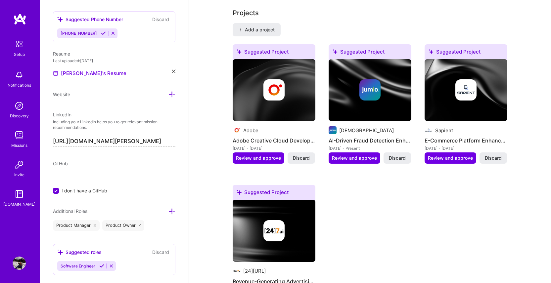 The height and width of the screenshot is (283, 551). Describe the element at coordinates (60, 163) in the screenshot. I see `span: GitHub` at that location.